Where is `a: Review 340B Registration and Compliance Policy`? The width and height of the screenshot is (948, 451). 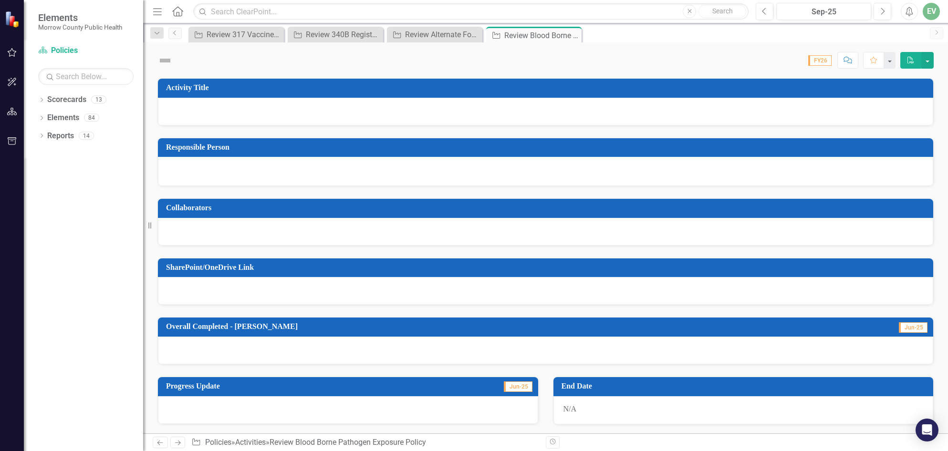 a: Review 340B Registration and Compliance Policy is located at coordinates (335, 34).